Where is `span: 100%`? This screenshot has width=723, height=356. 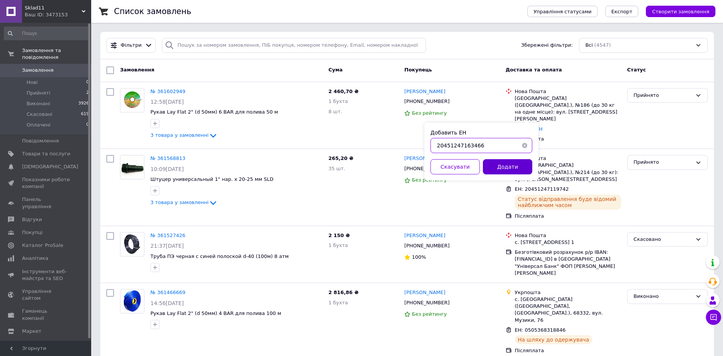 span: 100% is located at coordinates (419, 257).